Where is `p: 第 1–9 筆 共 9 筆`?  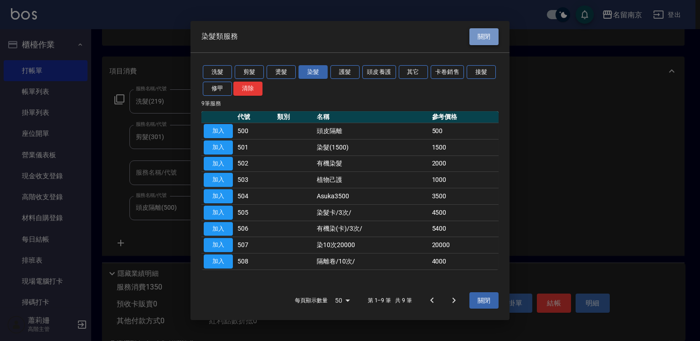
p: 第 1–9 筆 共 9 筆 is located at coordinates (389, 300).